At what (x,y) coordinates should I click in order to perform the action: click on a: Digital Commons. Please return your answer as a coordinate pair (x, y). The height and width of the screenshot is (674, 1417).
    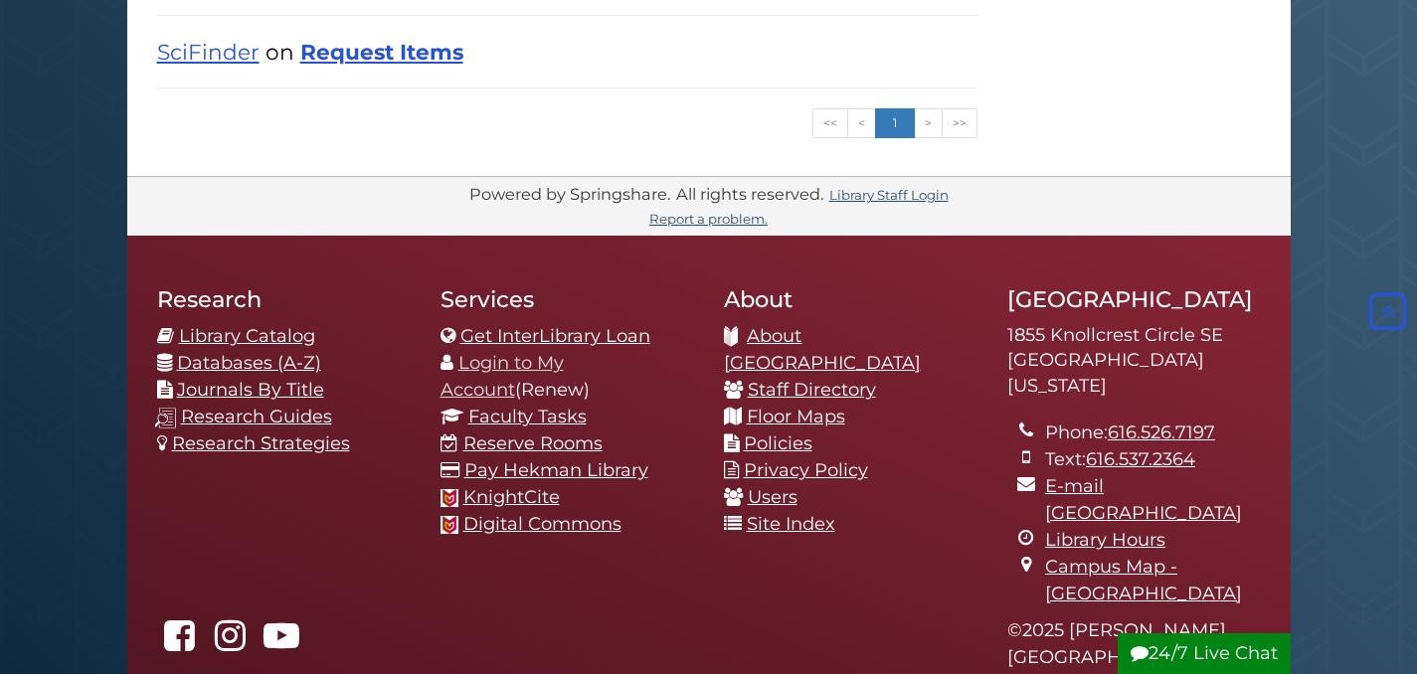
    Looking at the image, I should click on (542, 524).